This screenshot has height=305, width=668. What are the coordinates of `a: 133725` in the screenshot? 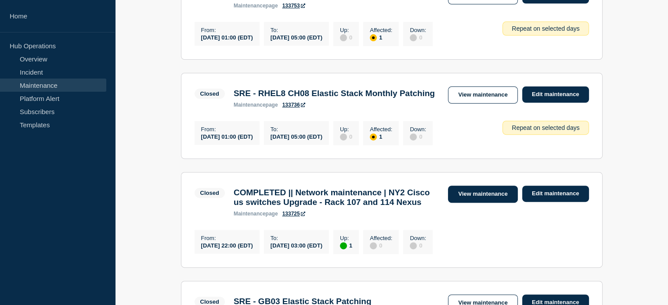 It's located at (294, 214).